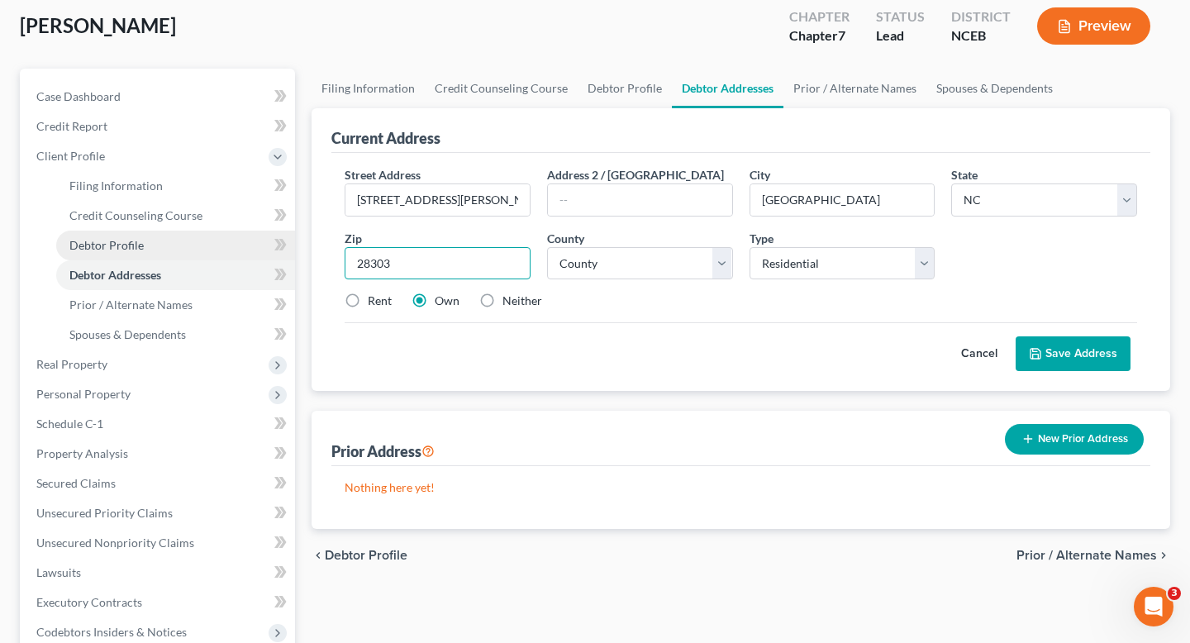 Image resolution: width=1190 pixels, height=643 pixels. I want to click on span: Secured Claims, so click(76, 483).